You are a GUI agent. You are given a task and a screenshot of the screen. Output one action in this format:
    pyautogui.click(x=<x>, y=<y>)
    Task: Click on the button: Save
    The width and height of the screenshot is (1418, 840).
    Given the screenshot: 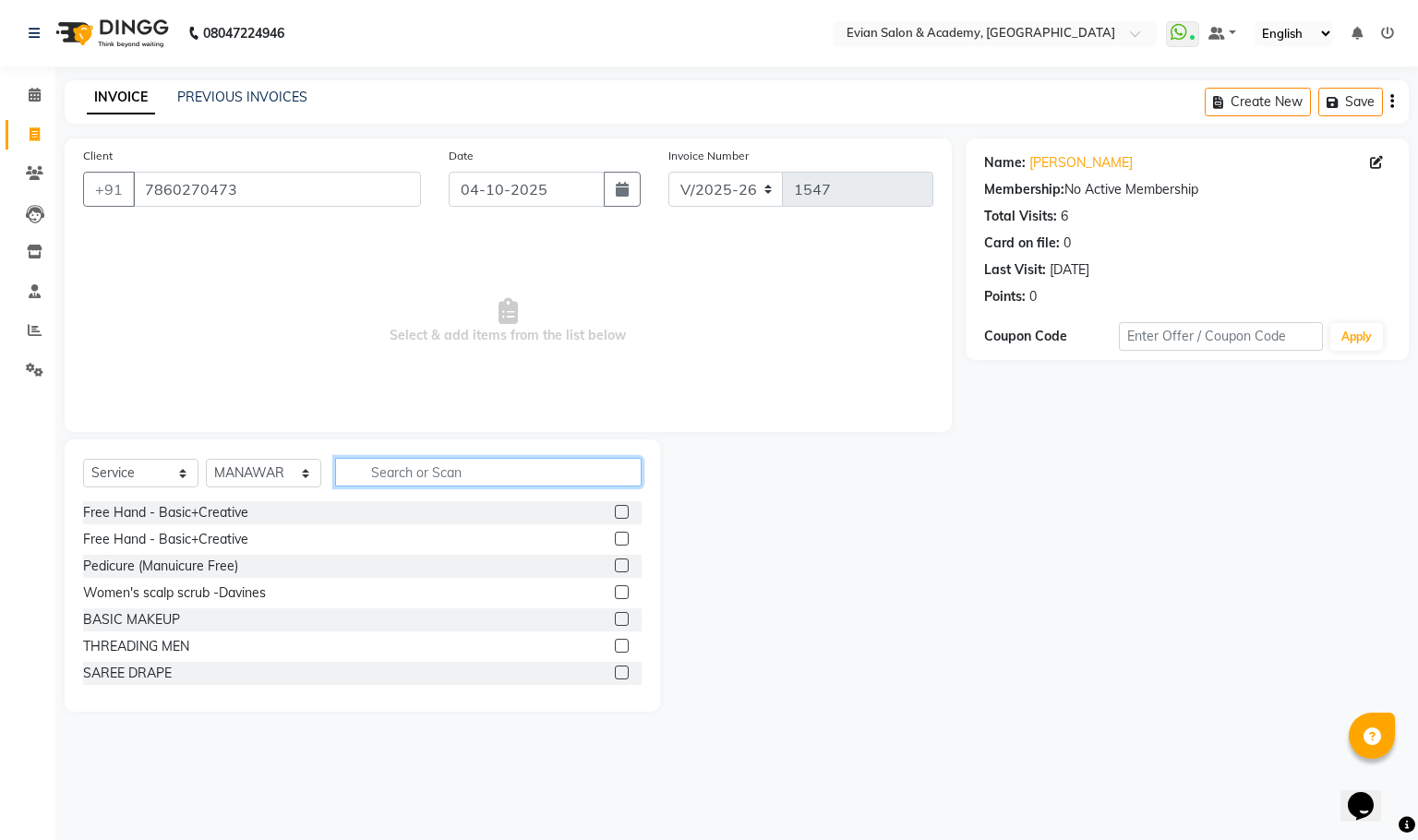 What is the action you would take?
    pyautogui.click(x=1350, y=102)
    